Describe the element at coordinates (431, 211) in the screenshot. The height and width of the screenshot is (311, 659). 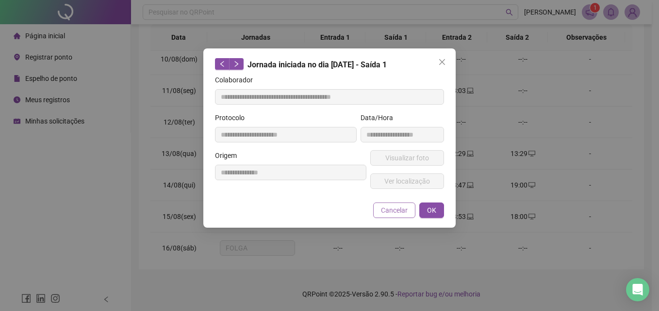
I see `button: OK` at that location.